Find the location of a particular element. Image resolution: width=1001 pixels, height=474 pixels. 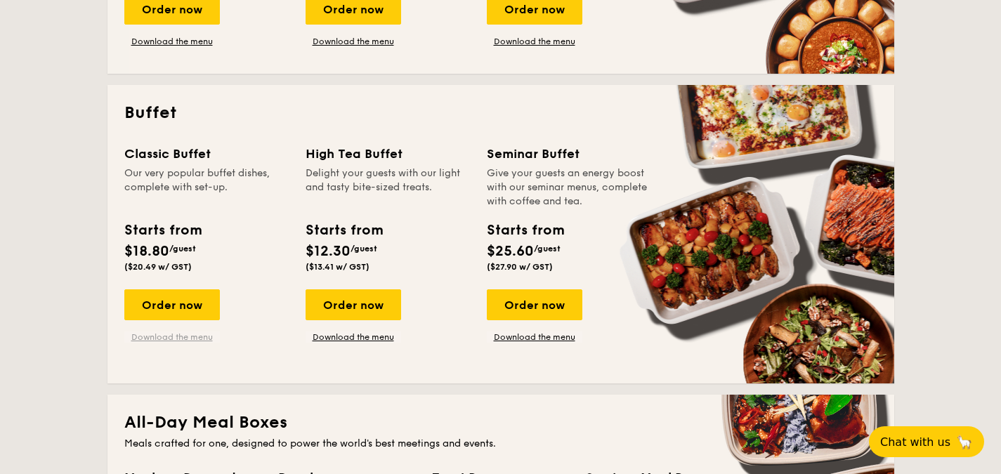

div: Meals crafted for one, designed to power the world's best meetings and events. is located at coordinates (501, 444).